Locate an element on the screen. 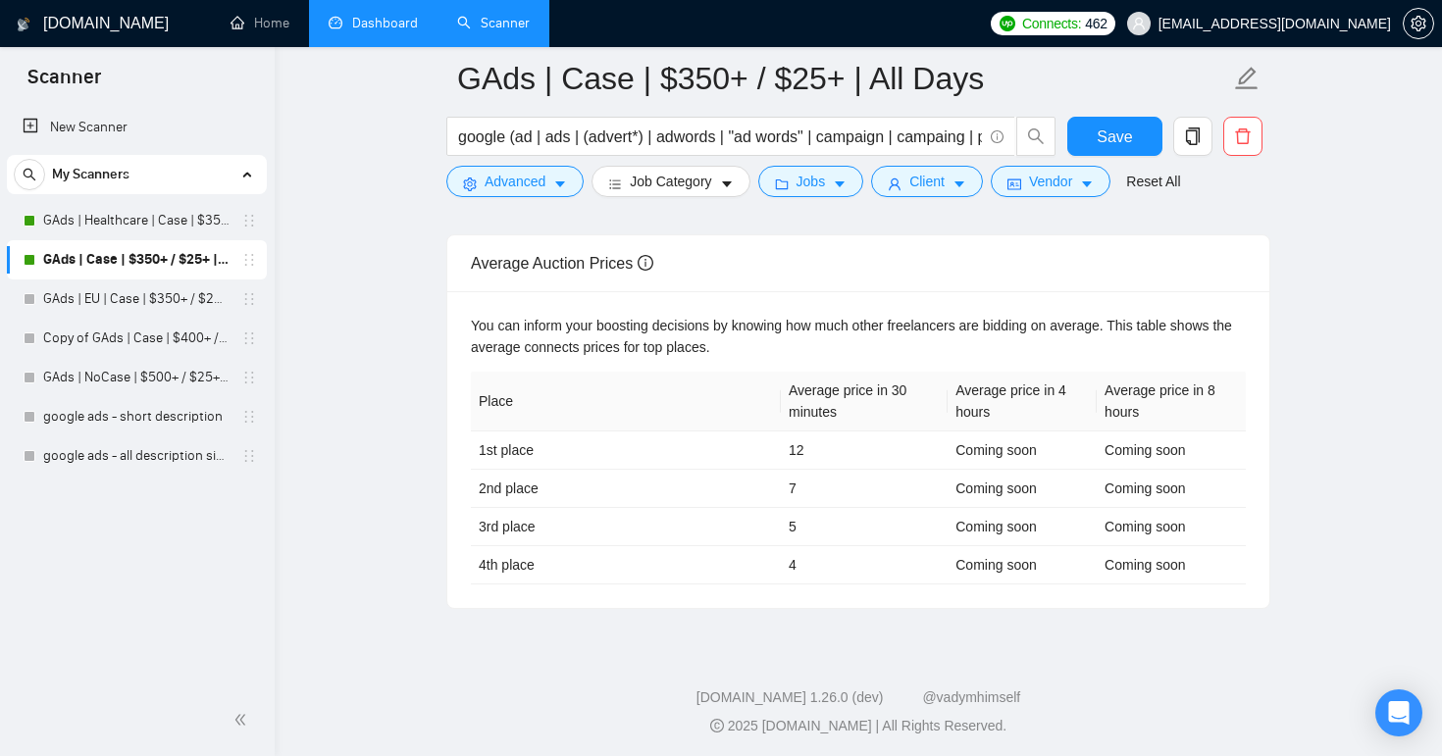 The height and width of the screenshot is (756, 1442). div: You can inform your boosting decisions by knowing how much other freelancers are bidding on avera... is located at coordinates (858, 336).